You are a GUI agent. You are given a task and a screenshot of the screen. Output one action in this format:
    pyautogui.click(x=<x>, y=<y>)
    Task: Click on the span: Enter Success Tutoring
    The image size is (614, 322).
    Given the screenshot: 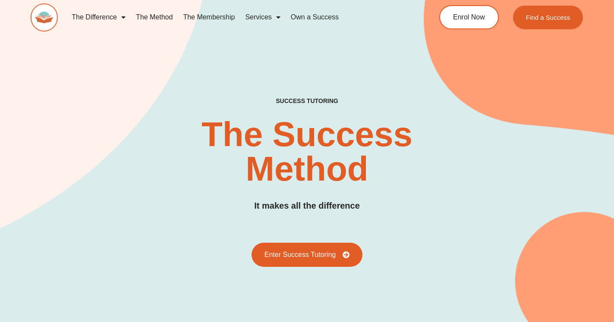 What is the action you would take?
    pyautogui.click(x=300, y=255)
    